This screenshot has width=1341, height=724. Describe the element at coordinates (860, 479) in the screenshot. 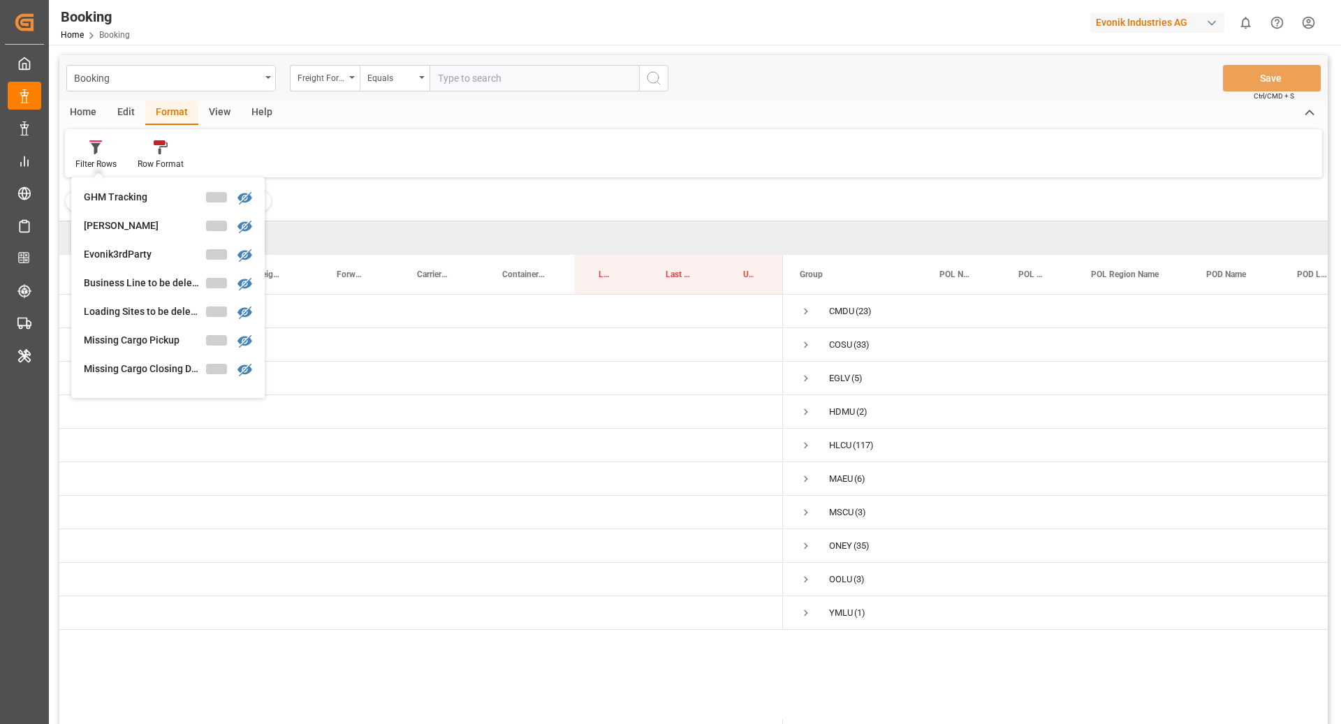

I see `span: (6)` at that location.